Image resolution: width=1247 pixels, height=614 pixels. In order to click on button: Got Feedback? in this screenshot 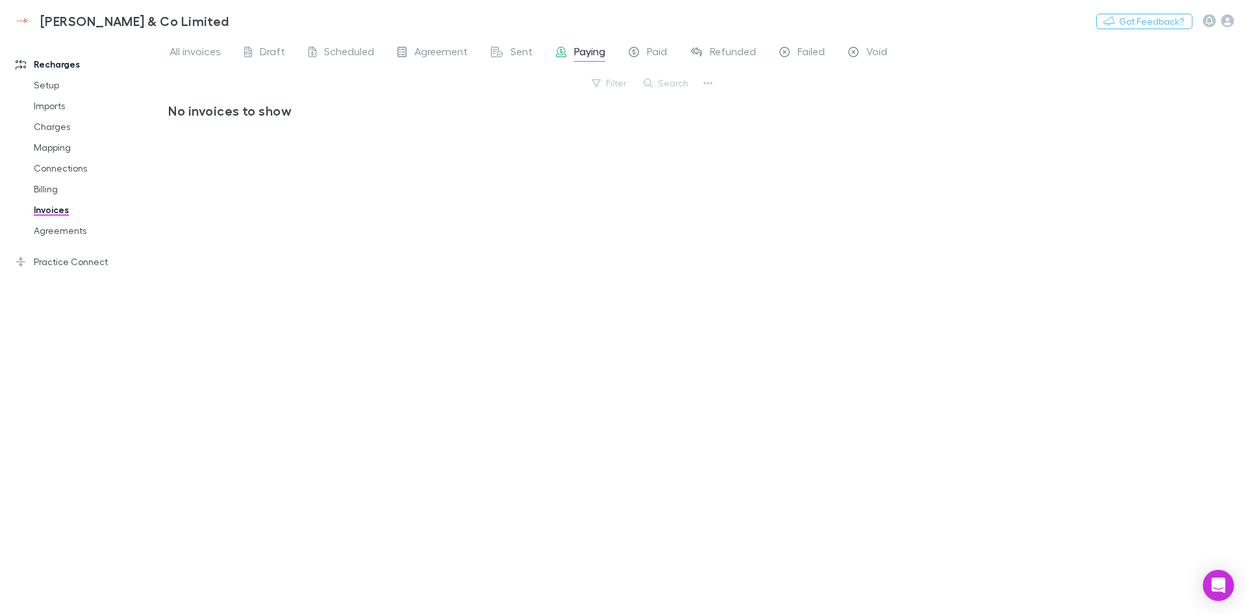, I will do `click(1144, 21)`.